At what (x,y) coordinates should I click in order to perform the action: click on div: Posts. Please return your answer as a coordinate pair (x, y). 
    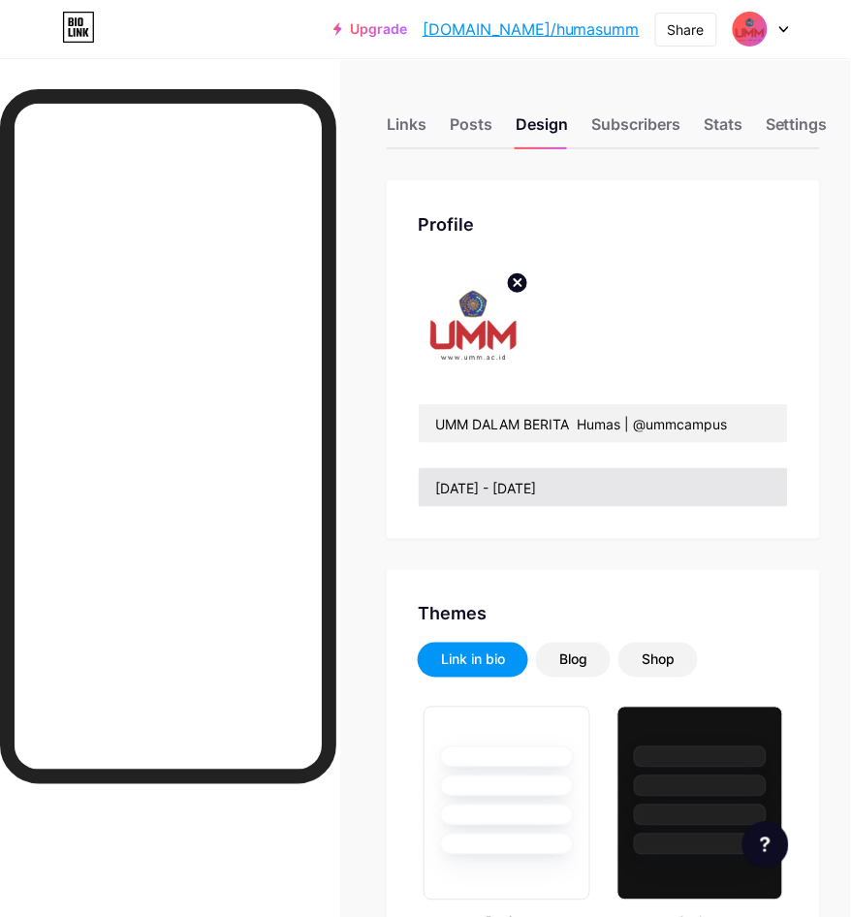
    Looking at the image, I should click on (471, 130).